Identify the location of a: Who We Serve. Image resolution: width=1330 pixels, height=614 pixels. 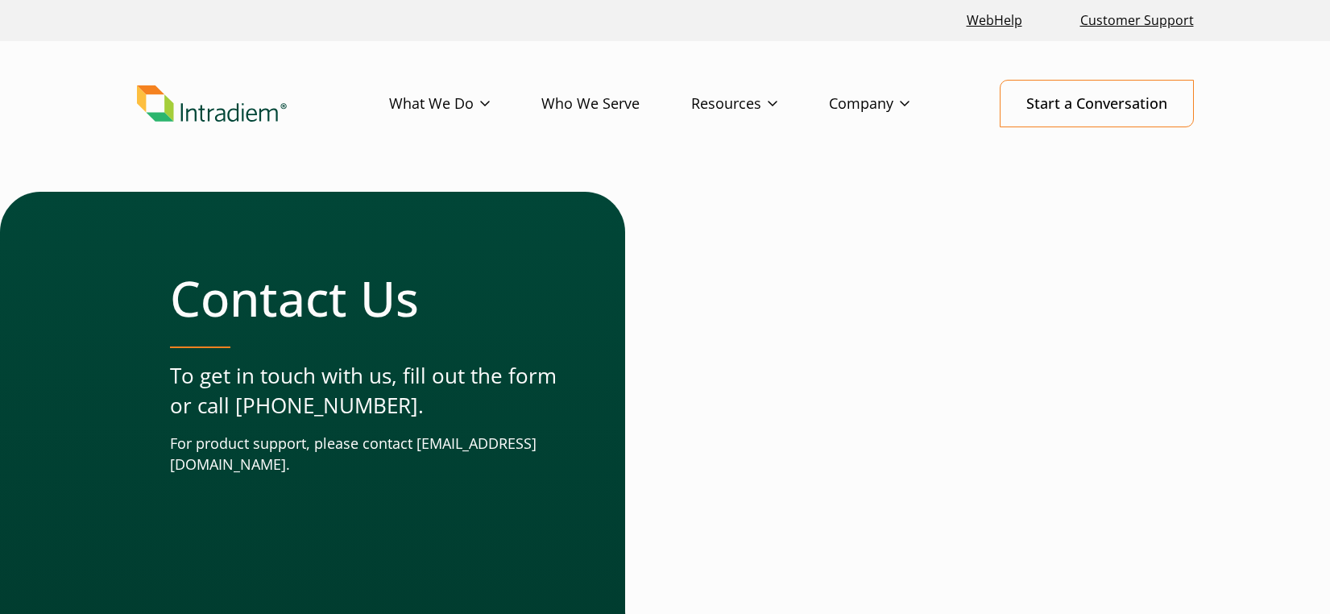
(616, 104).